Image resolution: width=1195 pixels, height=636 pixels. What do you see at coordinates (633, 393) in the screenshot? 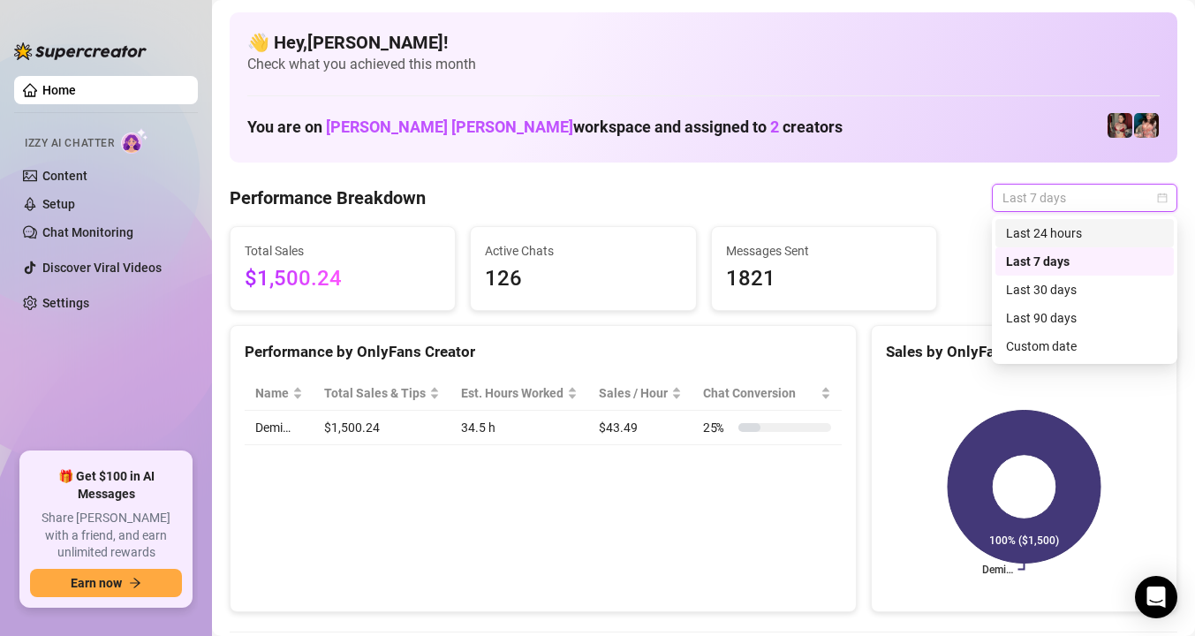
I see `span: Sales / Hour` at bounding box center [633, 393].